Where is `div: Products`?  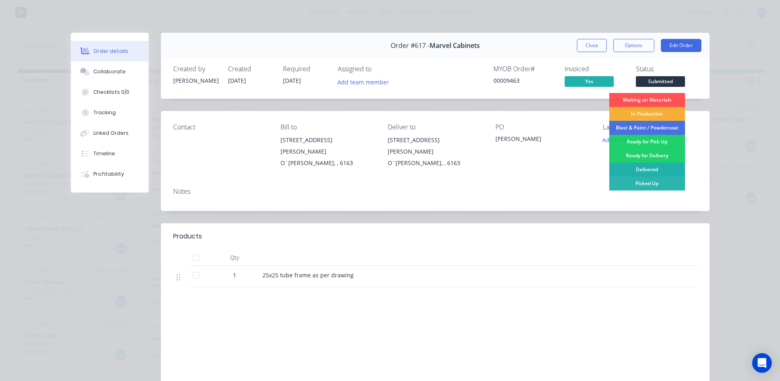 div: Products is located at coordinates (188, 236).